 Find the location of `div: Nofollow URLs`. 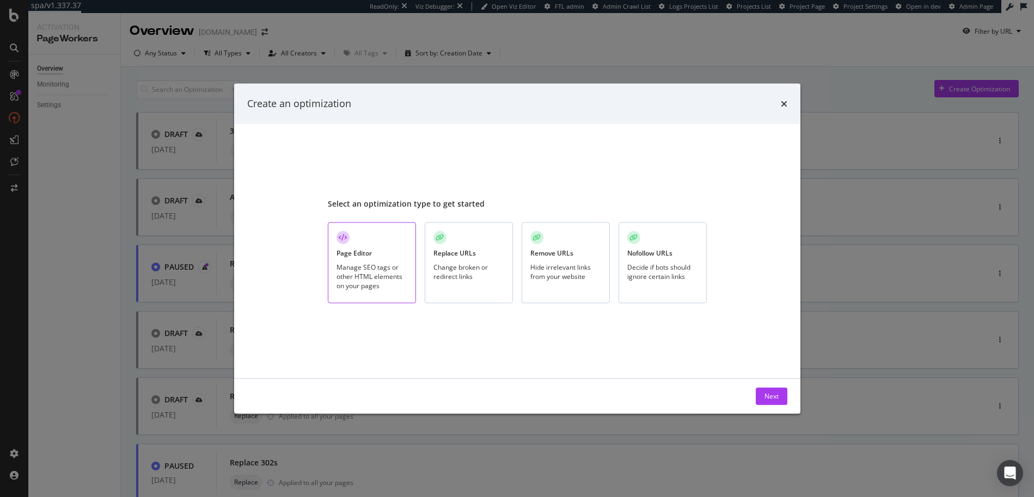

div: Nofollow URLs is located at coordinates (649, 253).